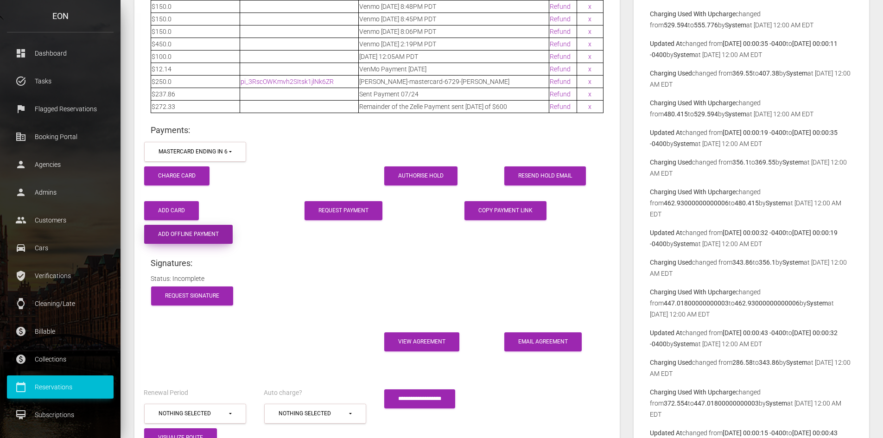 This screenshot has height=438, width=883. What do you see at coordinates (60, 53) in the screenshot?
I see `a: dashboard Dashboard` at bounding box center [60, 53].